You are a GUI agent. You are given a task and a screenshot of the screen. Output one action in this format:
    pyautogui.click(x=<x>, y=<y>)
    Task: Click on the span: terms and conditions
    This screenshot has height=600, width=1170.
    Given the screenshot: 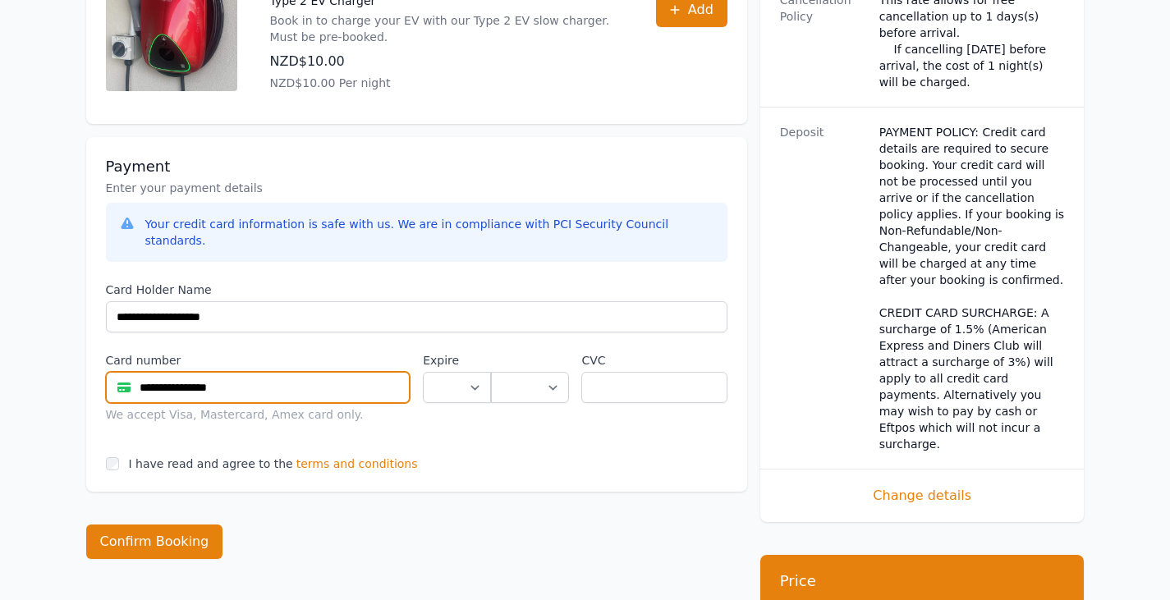 What is the action you would take?
    pyautogui.click(x=357, y=464)
    